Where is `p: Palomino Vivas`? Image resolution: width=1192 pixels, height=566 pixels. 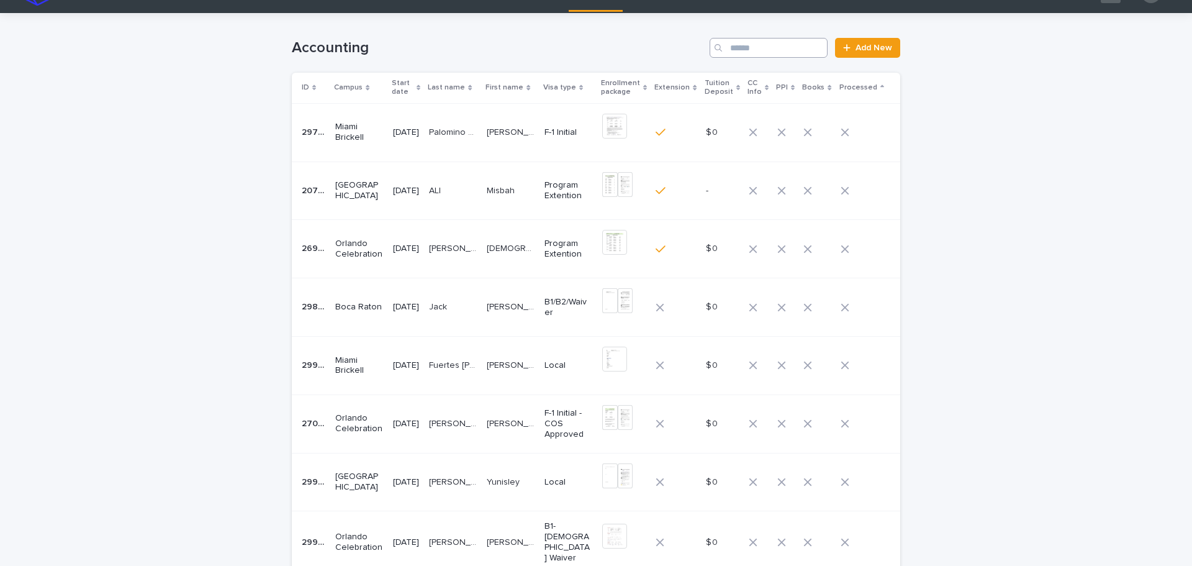
p: Palomino Vivas is located at coordinates (454, 131).